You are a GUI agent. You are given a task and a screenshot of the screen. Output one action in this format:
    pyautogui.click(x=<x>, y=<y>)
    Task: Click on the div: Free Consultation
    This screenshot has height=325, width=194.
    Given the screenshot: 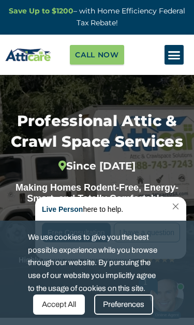 What is the action you would take?
    pyautogui.click(x=53, y=38)
    